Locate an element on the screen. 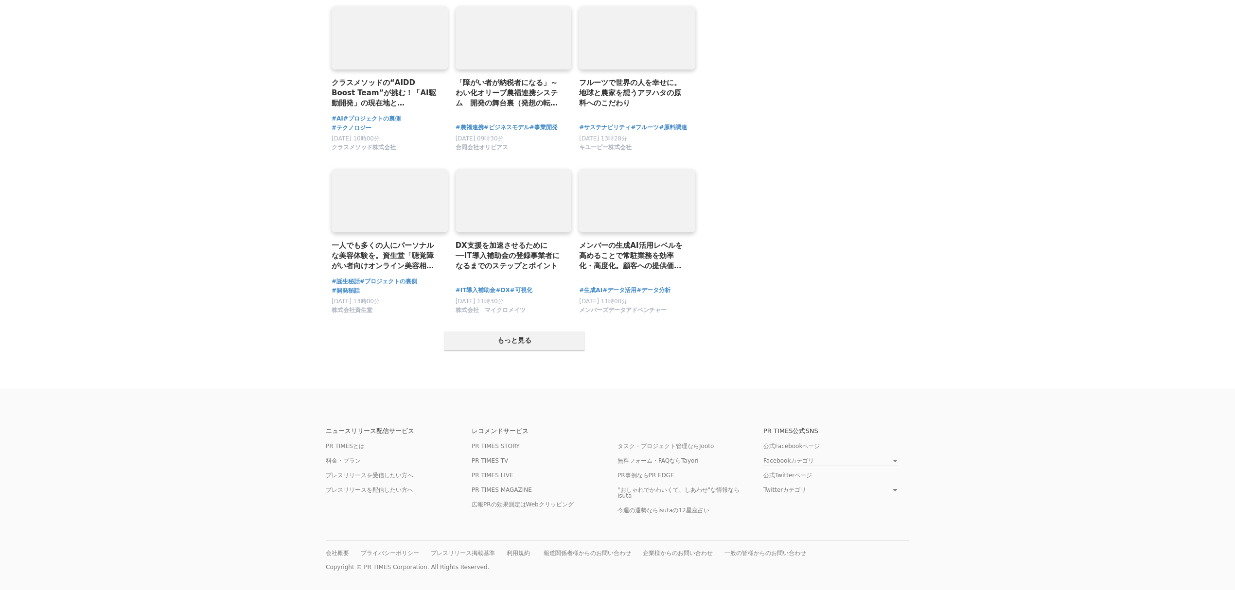 The height and width of the screenshot is (590, 1235). a: PR事例ならPR EDGE is located at coordinates (646, 476).